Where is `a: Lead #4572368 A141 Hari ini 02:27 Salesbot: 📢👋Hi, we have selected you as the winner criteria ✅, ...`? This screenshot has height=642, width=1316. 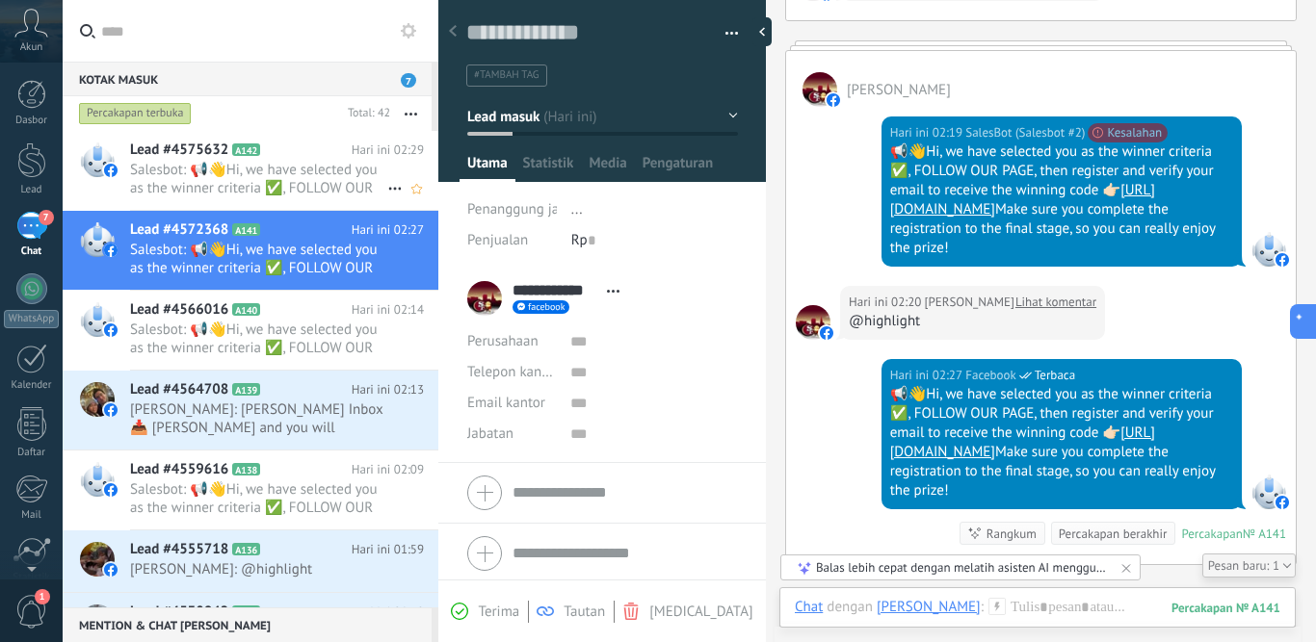 a: Lead #4572368 A141 Hari ini 02:27 Salesbot: 📢👋Hi, we have selected you as the winner criteria ✅, ... is located at coordinates (250, 250).